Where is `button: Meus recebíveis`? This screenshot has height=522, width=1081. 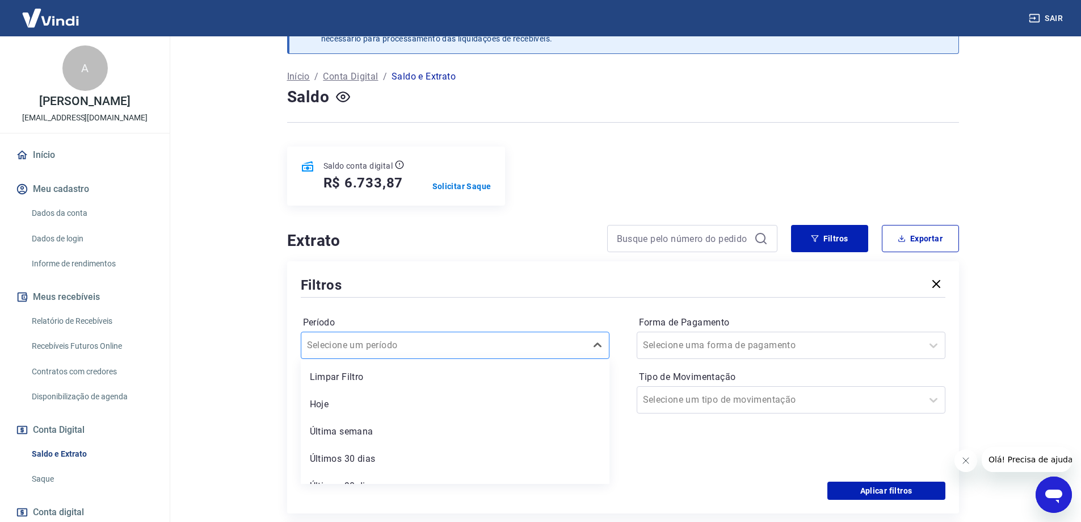
button: Meus recebíveis is located at coordinates (85, 297).